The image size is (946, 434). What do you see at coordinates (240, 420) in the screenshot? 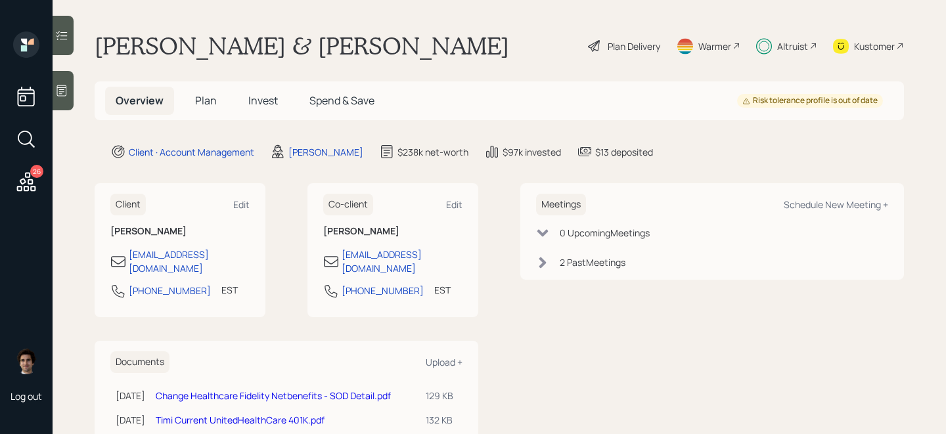
I see `a: Timi Current UnitedHealthCare 401K.pdf` at bounding box center [240, 420].